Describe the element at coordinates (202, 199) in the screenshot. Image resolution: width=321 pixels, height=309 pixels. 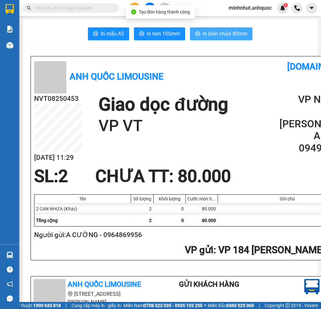
I see `div: Cước món hàng` at that location.